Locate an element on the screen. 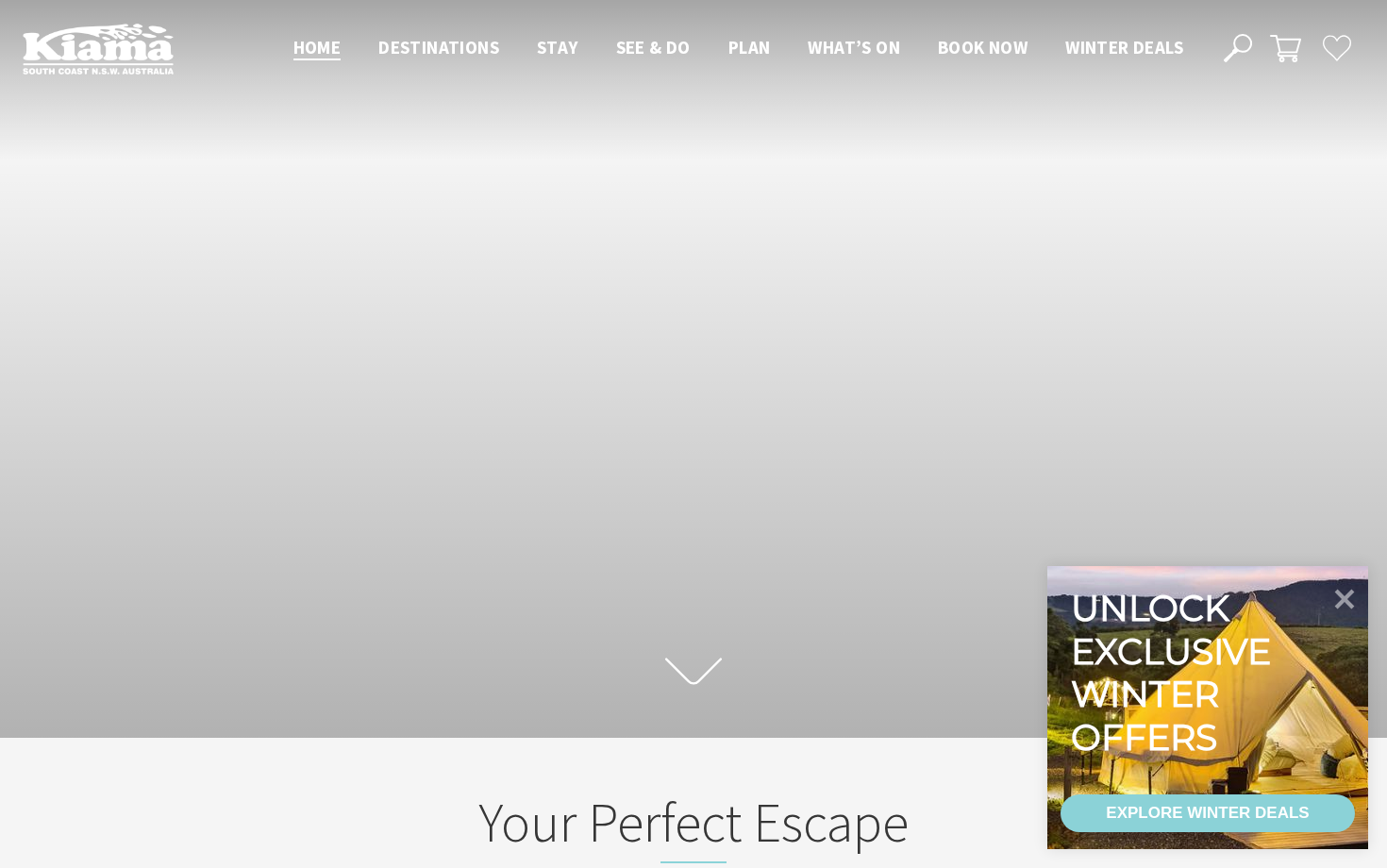  span: Plan is located at coordinates (749, 47).